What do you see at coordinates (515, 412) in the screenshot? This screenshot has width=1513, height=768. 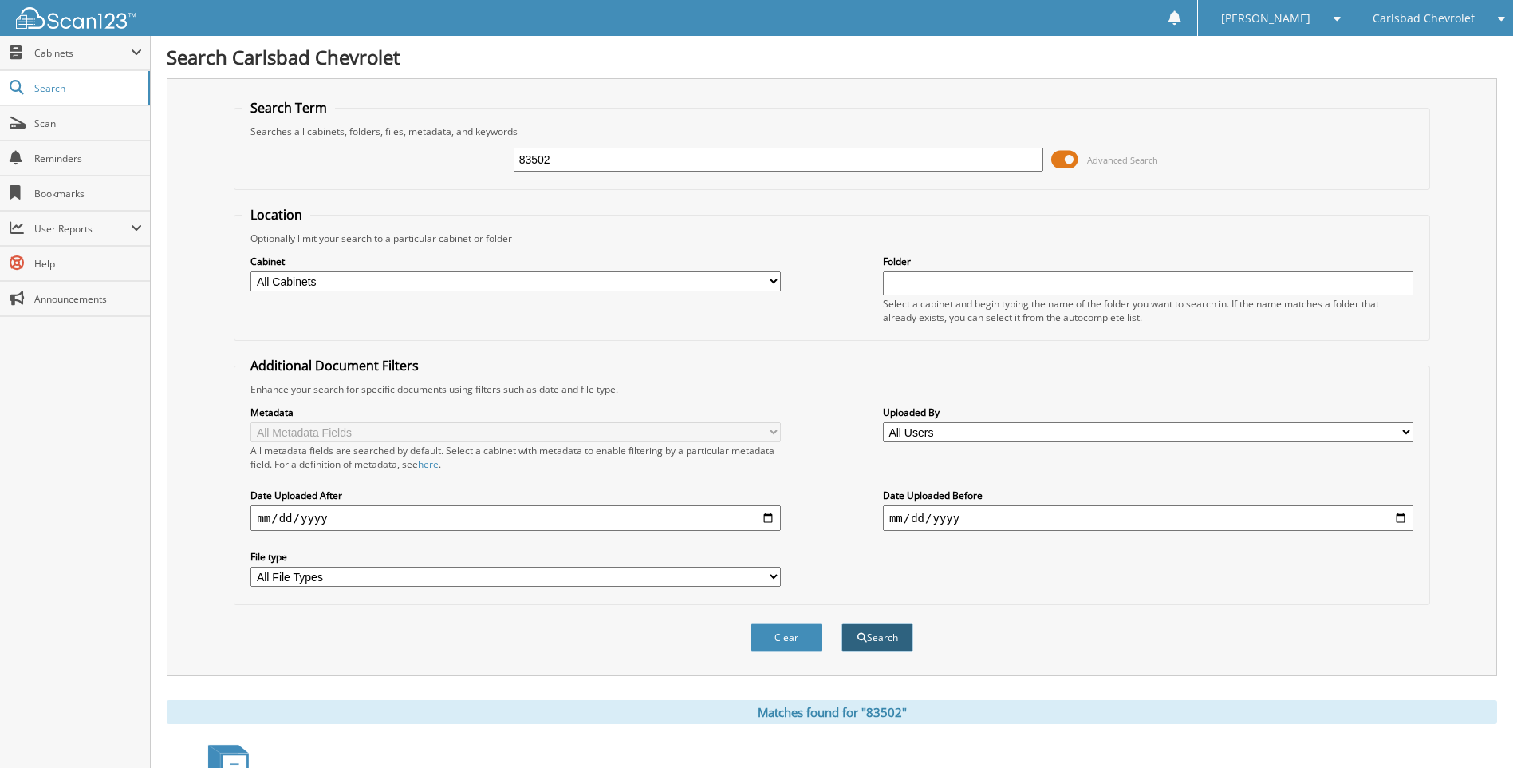 I see `label: Metadata` at bounding box center [515, 412].